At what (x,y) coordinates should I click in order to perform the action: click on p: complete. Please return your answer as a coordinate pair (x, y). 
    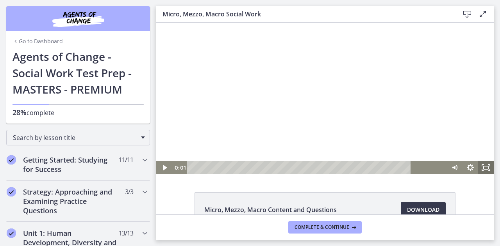
    Looking at the image, I should click on (78, 112).